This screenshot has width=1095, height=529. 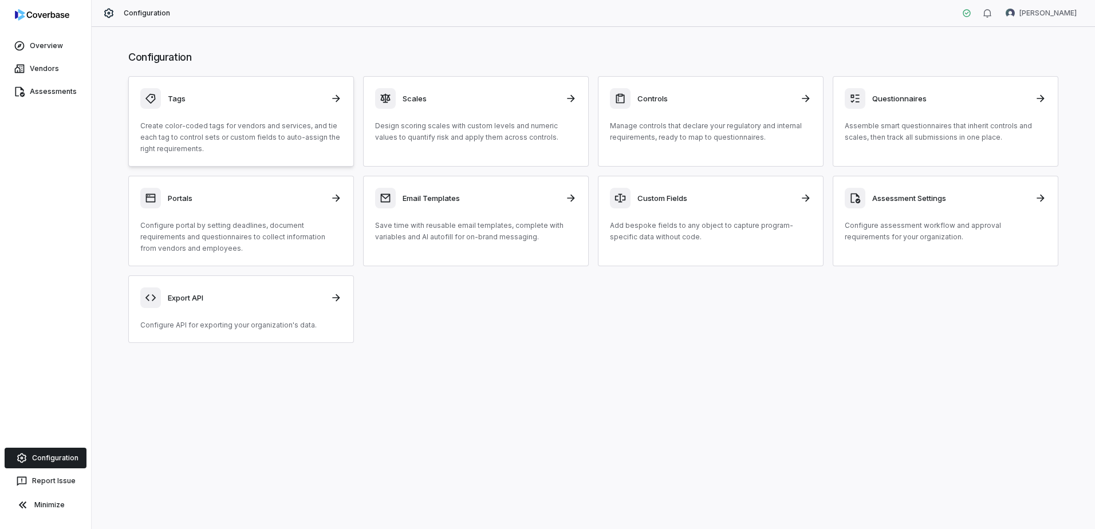 What do you see at coordinates (241, 137) in the screenshot?
I see `p: Create color-coded tags for vendors and services, and tie each tag to control sets or custom fiel...` at bounding box center [241, 137].